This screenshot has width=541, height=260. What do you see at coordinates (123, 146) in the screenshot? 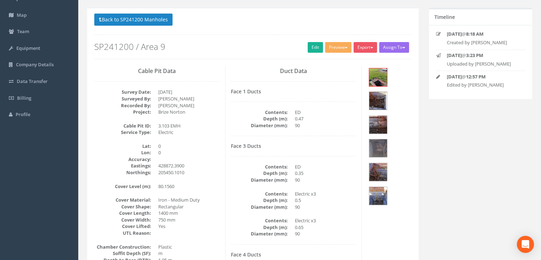
I see `dt: Lat:` at bounding box center [123, 146].